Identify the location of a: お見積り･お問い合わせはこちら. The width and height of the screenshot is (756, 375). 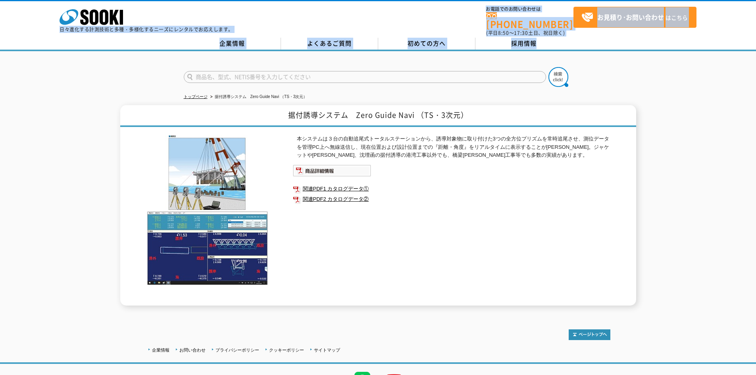
(635, 17).